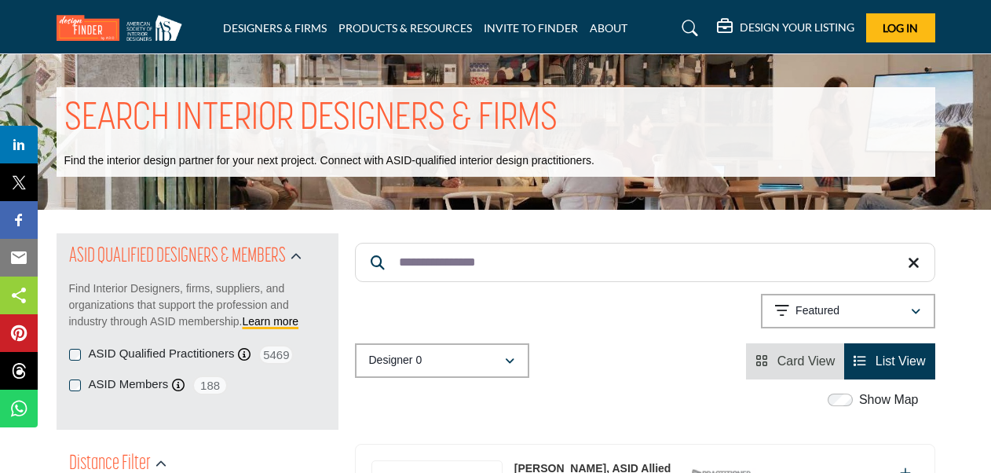 The height and width of the screenshot is (473, 991). What do you see at coordinates (608, 27) in the screenshot?
I see `a: ABOUT` at bounding box center [608, 27].